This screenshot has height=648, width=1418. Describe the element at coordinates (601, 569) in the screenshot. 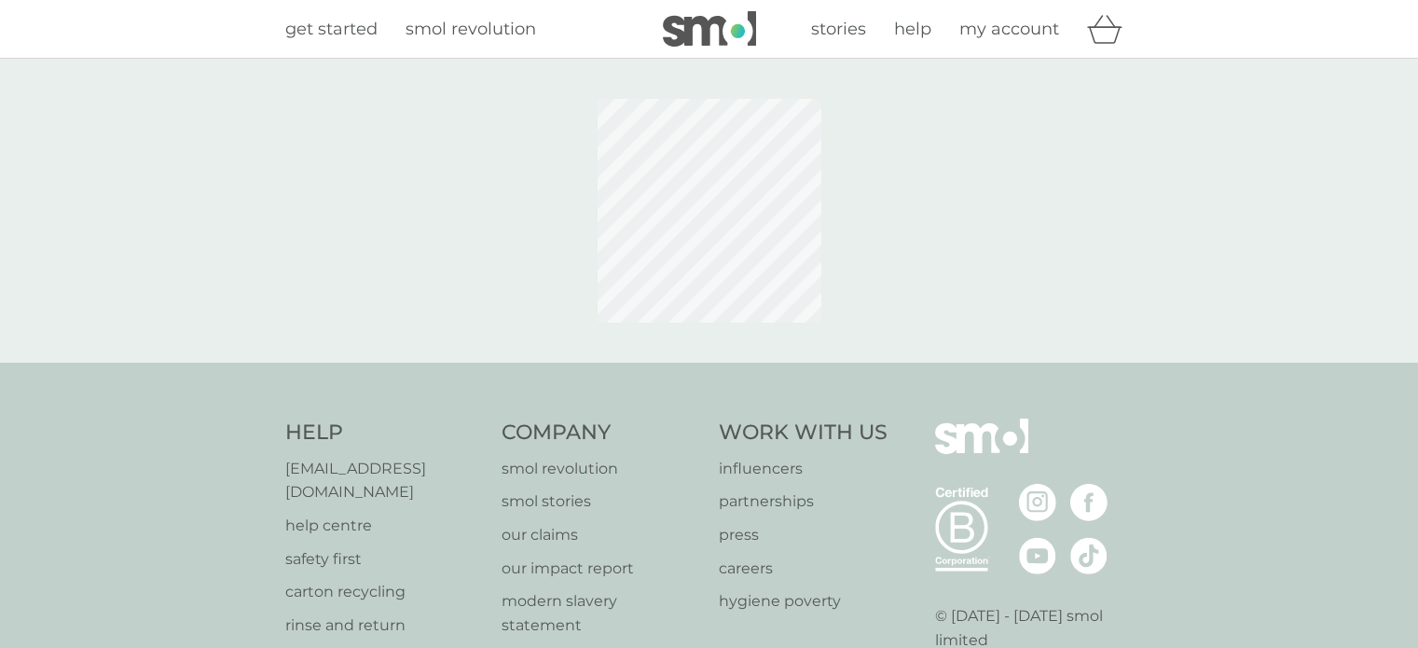

I see `a: our impact report` at that location.